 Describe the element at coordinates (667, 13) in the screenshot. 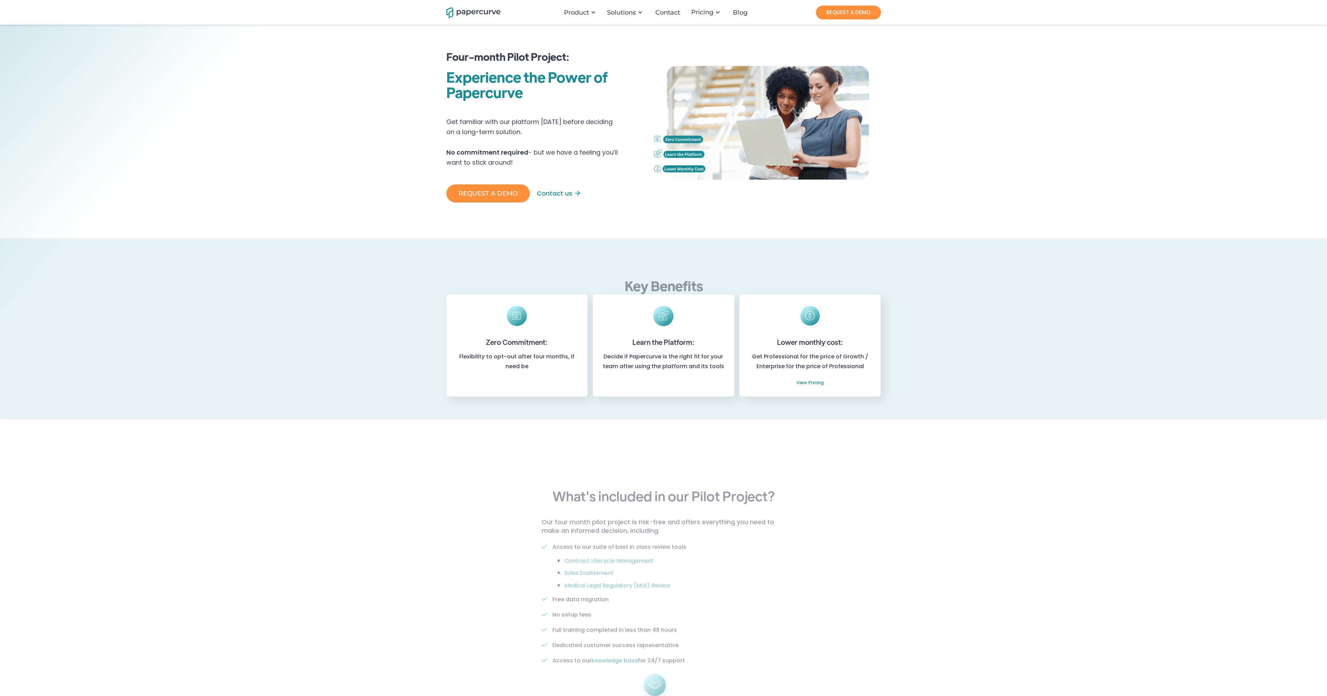

I see `div: Contact` at that location.